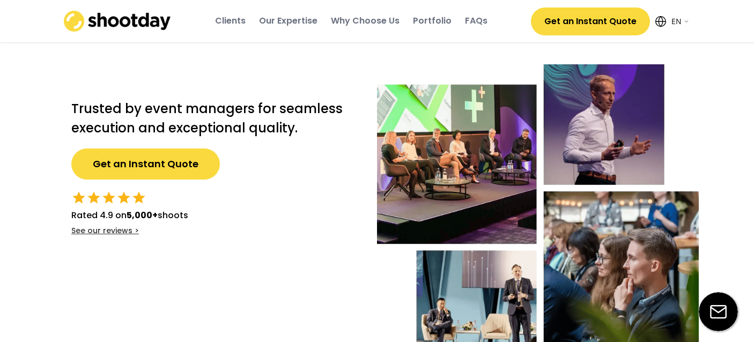  Describe the element at coordinates (288, 21) in the screenshot. I see `div: Our Expertise` at that location.